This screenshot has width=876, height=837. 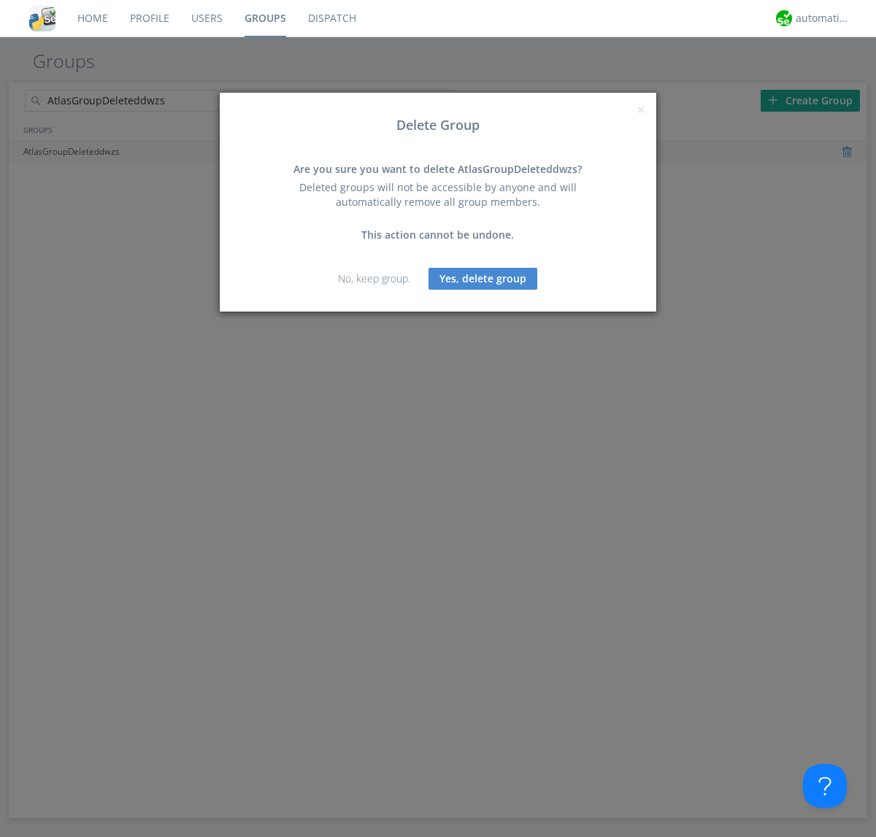 I want to click on div: Are you sure you want to delete AtlasGroupDeleteddwzs?, so click(x=438, y=169).